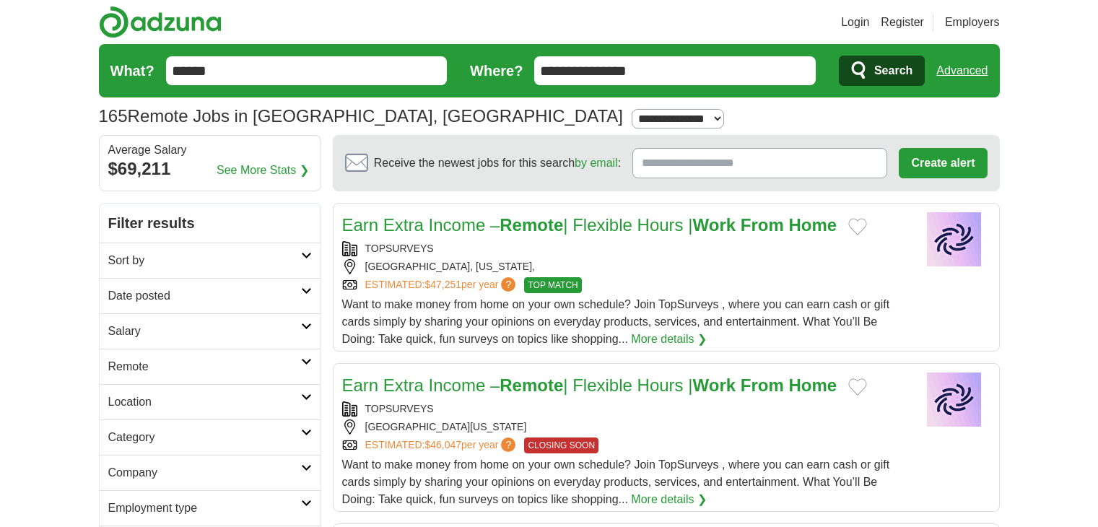  Describe the element at coordinates (882, 71) in the screenshot. I see `button: Search` at that location.